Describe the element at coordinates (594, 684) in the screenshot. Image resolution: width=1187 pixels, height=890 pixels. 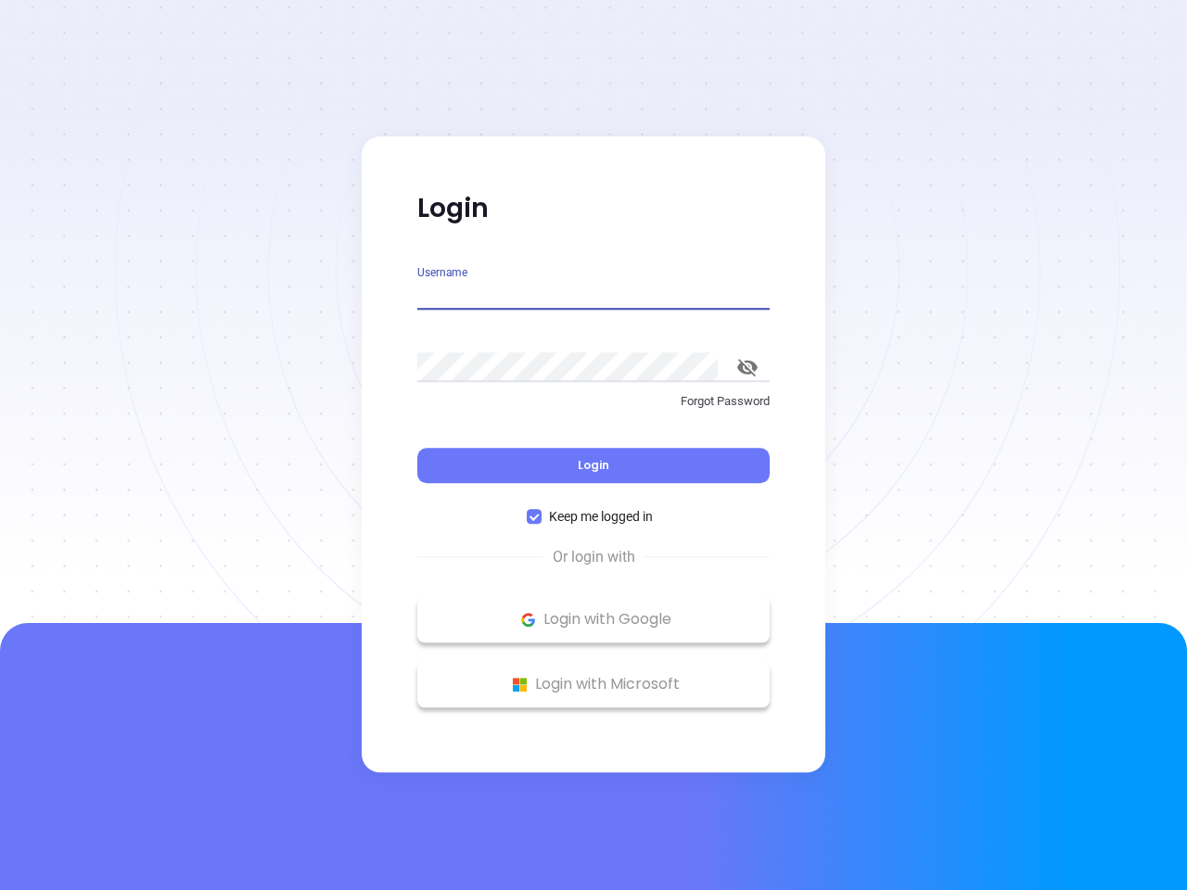
I see `button: Microsoft Logo Login with Microsoft` at that location.